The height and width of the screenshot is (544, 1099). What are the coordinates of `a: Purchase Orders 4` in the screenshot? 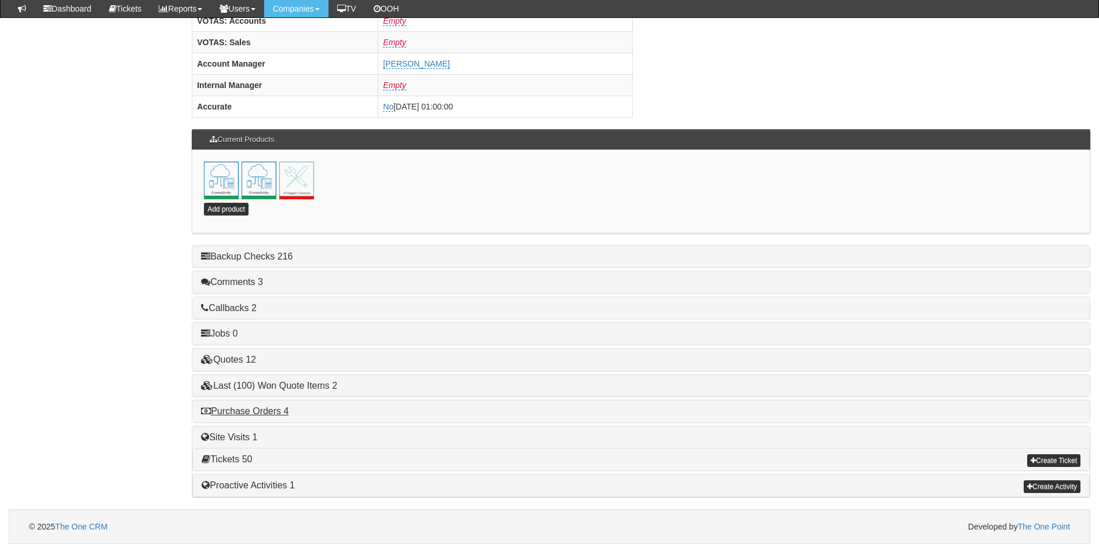 It's located at (244, 411).